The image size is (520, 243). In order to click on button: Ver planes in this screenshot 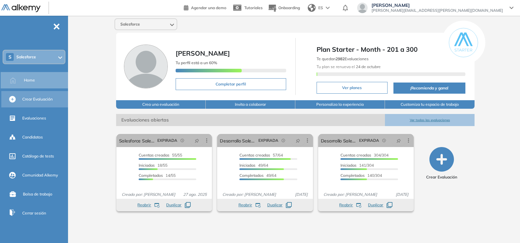, I will do `click(352, 88)`.